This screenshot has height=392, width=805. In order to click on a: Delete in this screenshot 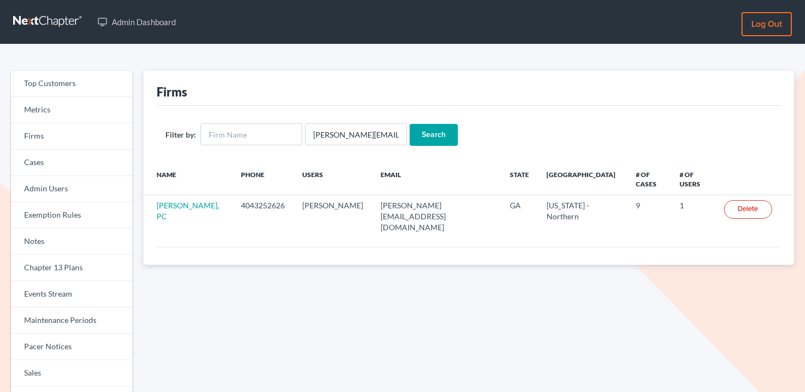, I will do `click(748, 209)`.